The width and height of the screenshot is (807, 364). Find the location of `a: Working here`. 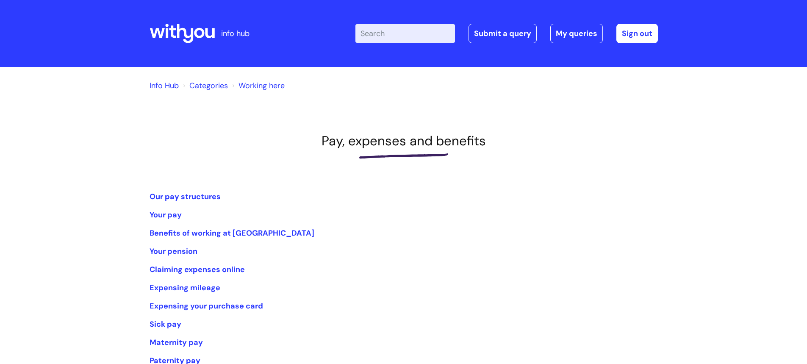

a: Working here is located at coordinates (261, 86).